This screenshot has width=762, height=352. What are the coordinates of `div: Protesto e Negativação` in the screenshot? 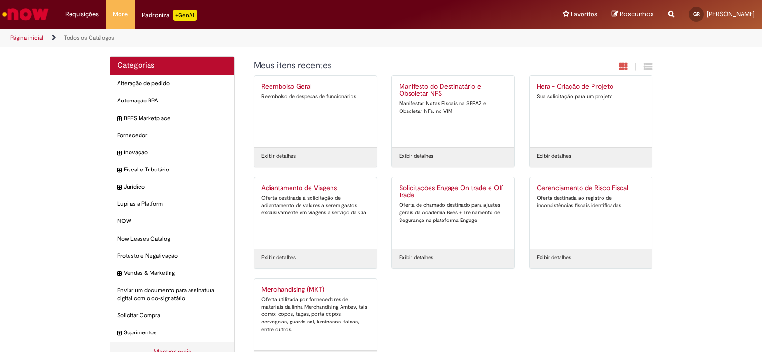 It's located at (172, 256).